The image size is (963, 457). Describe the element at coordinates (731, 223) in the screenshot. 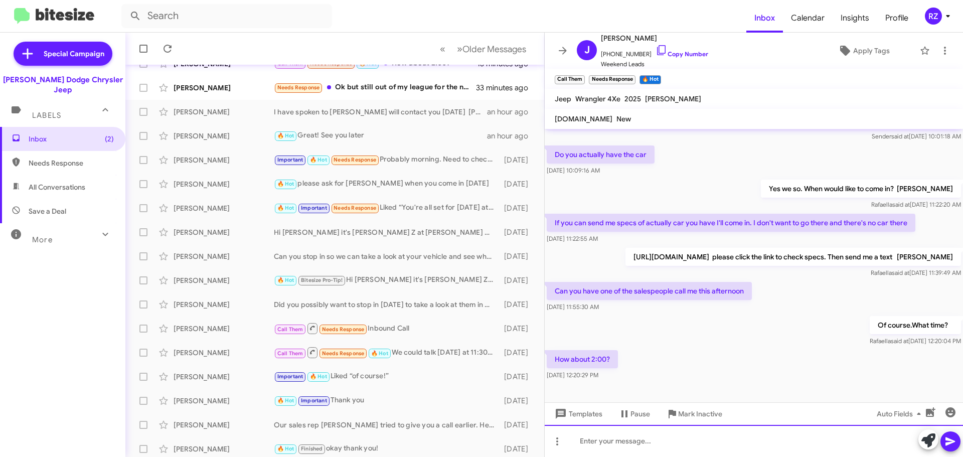

I see `p: If you can send me specs of actually car you have I'll come in. I don't want to go there and ther...` at that location.